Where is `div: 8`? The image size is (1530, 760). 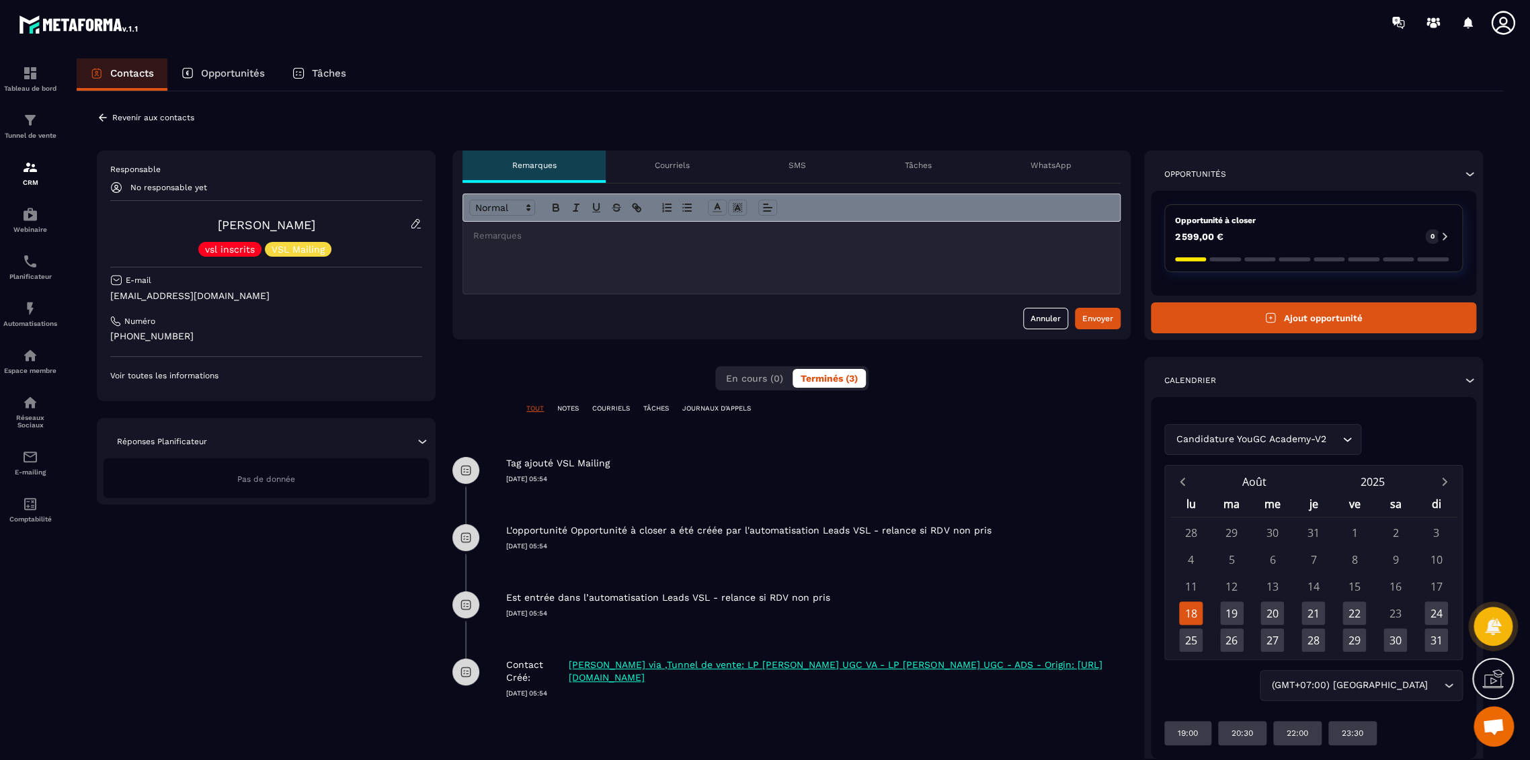 div: 8 is located at coordinates (1354, 559).